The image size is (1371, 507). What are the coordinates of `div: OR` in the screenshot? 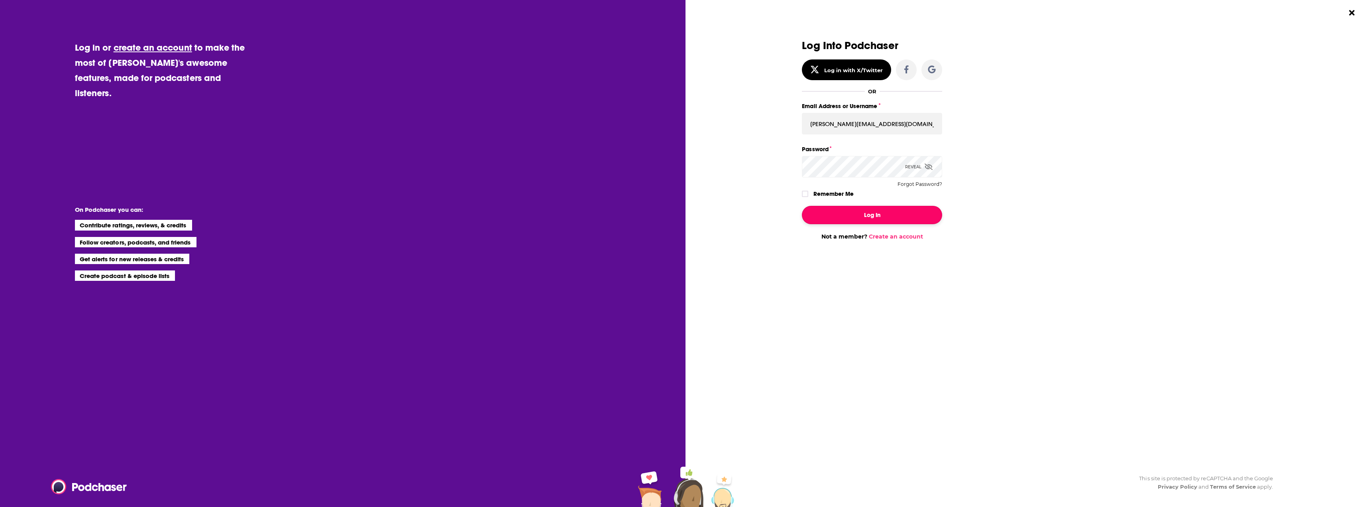 It's located at (872, 91).